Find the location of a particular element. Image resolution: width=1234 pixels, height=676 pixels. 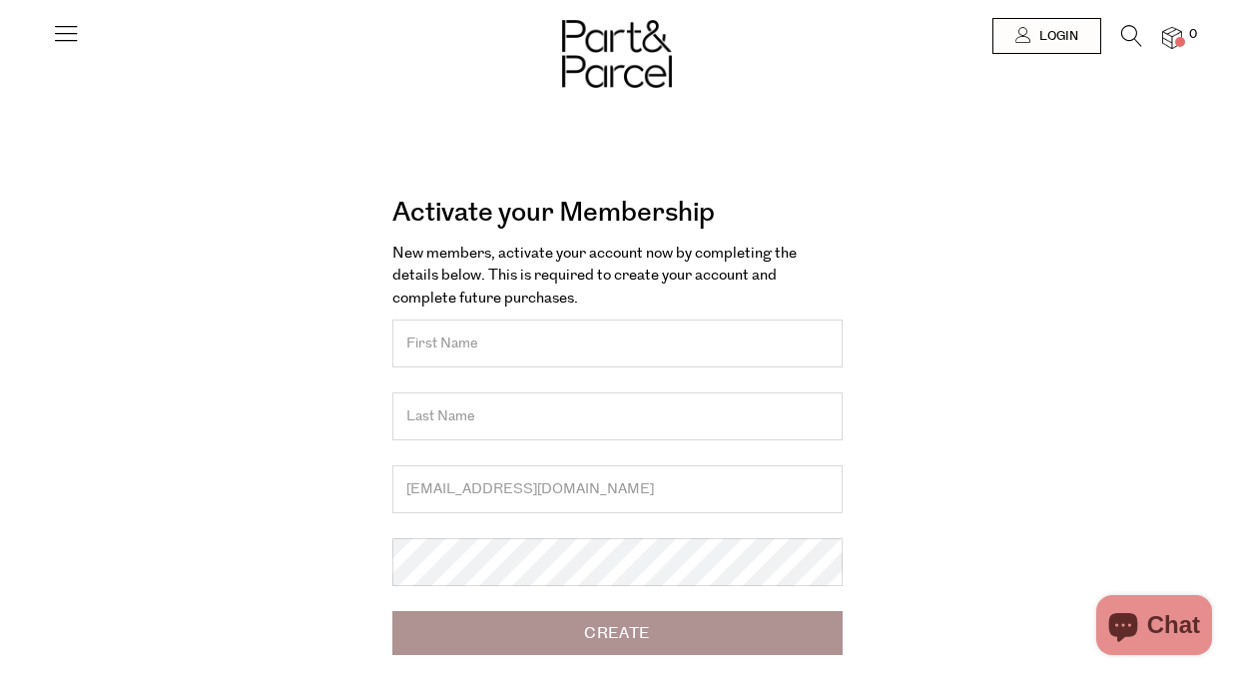

img: Part&Parcel is located at coordinates (617, 54).